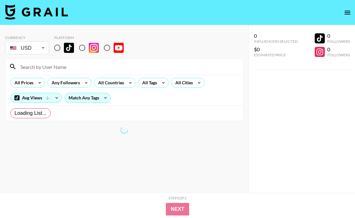 This screenshot has height=218, width=355. Describe the element at coordinates (23, 83) in the screenshot. I see `div: All Prices` at that location.